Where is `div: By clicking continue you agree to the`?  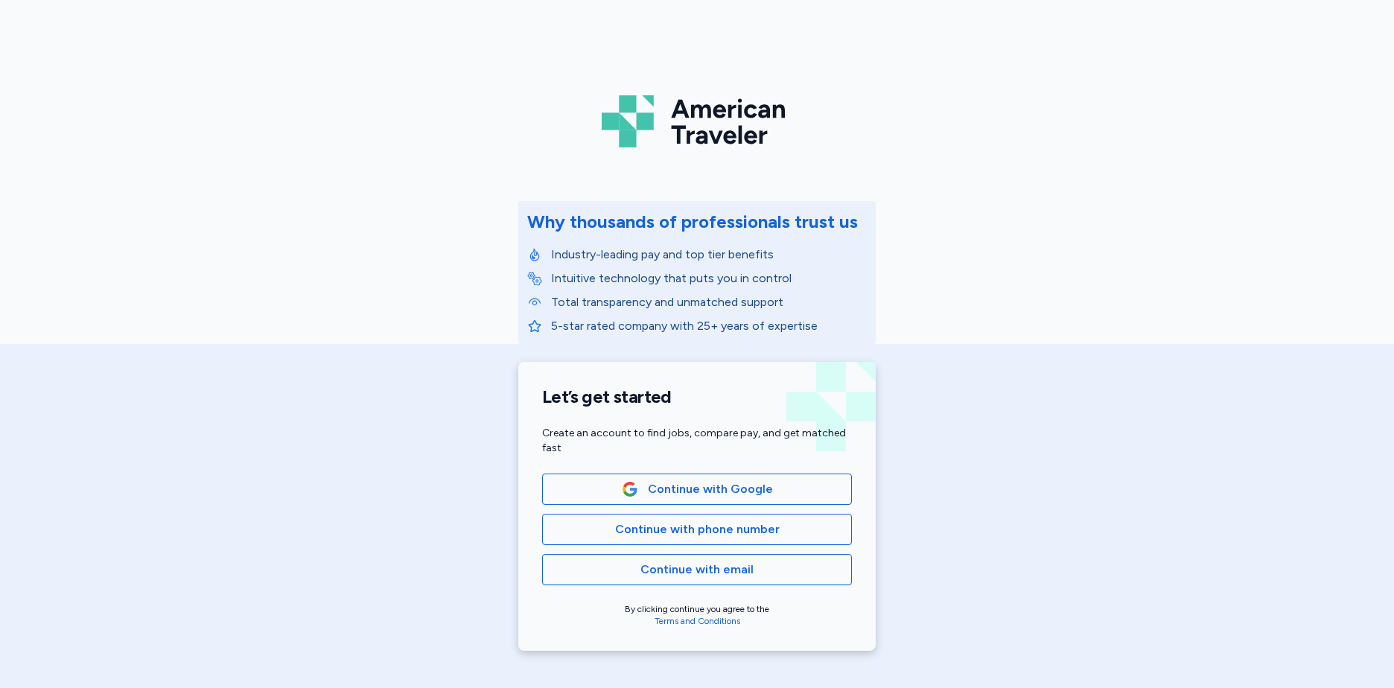 div: By clicking continue you agree to the is located at coordinates (697, 615).